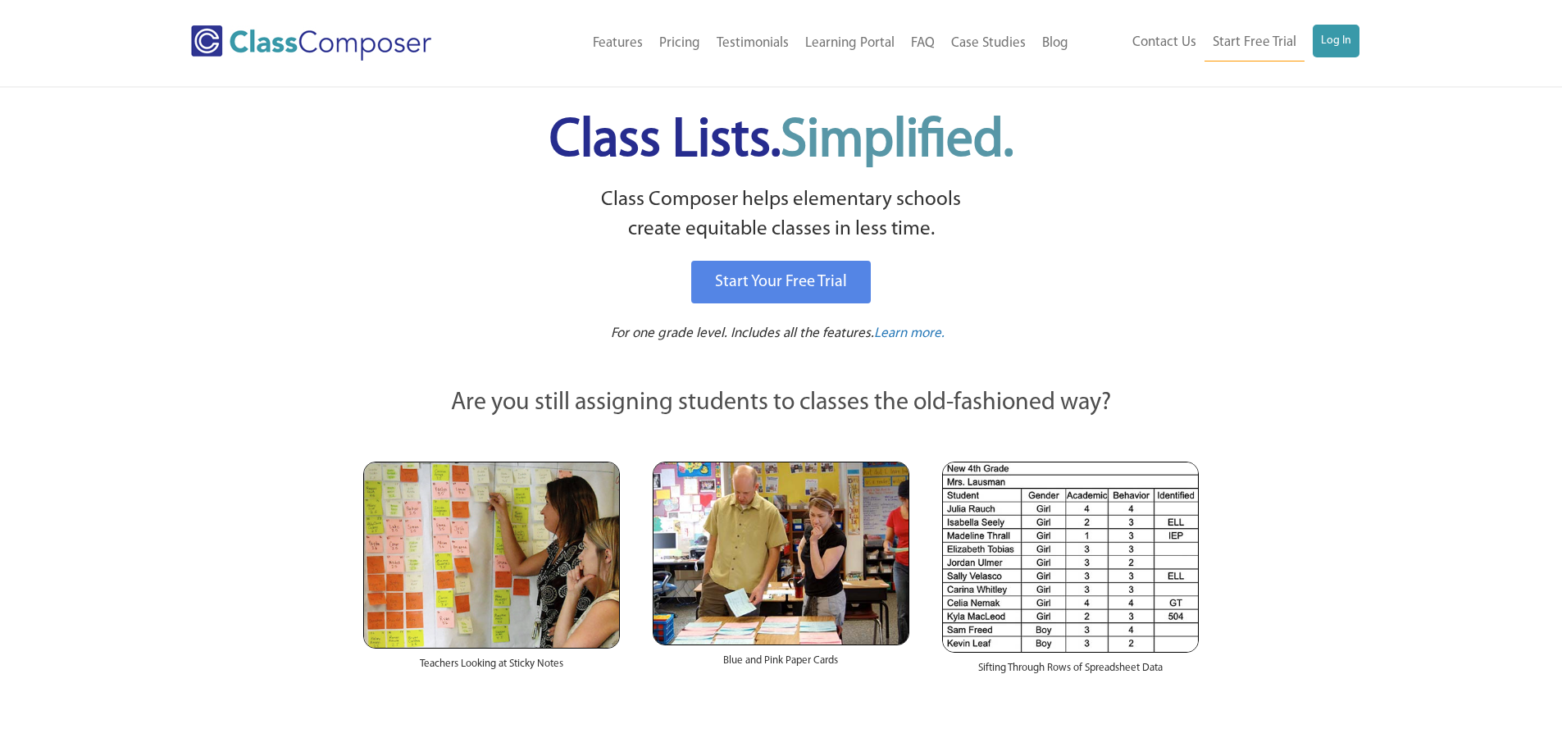 This screenshot has height=747, width=1562. Describe the element at coordinates (781, 665) in the screenshot. I see `div: Blue and Pink Paper Cards` at that location.